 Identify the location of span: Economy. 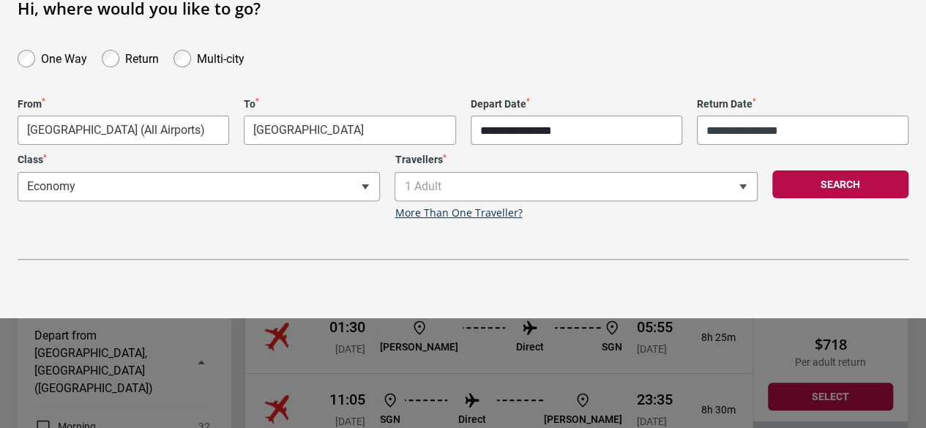
(198, 187).